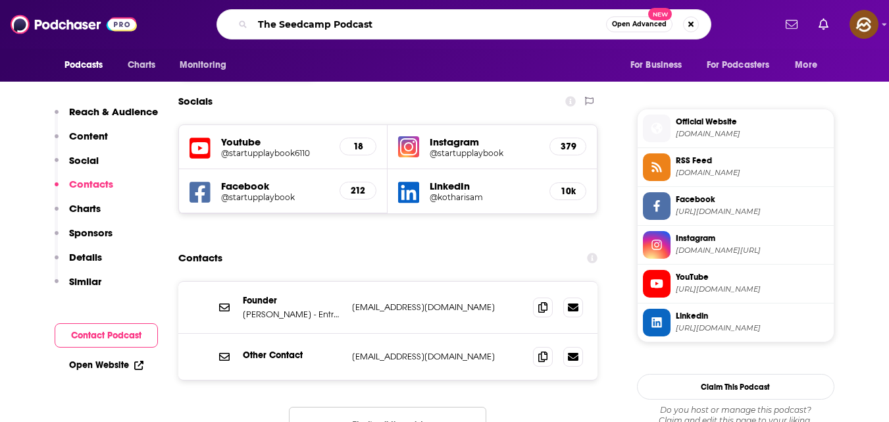 The width and height of the screenshot is (889, 422). I want to click on div: Search podcasts, credits, & more..., so click(464, 24).